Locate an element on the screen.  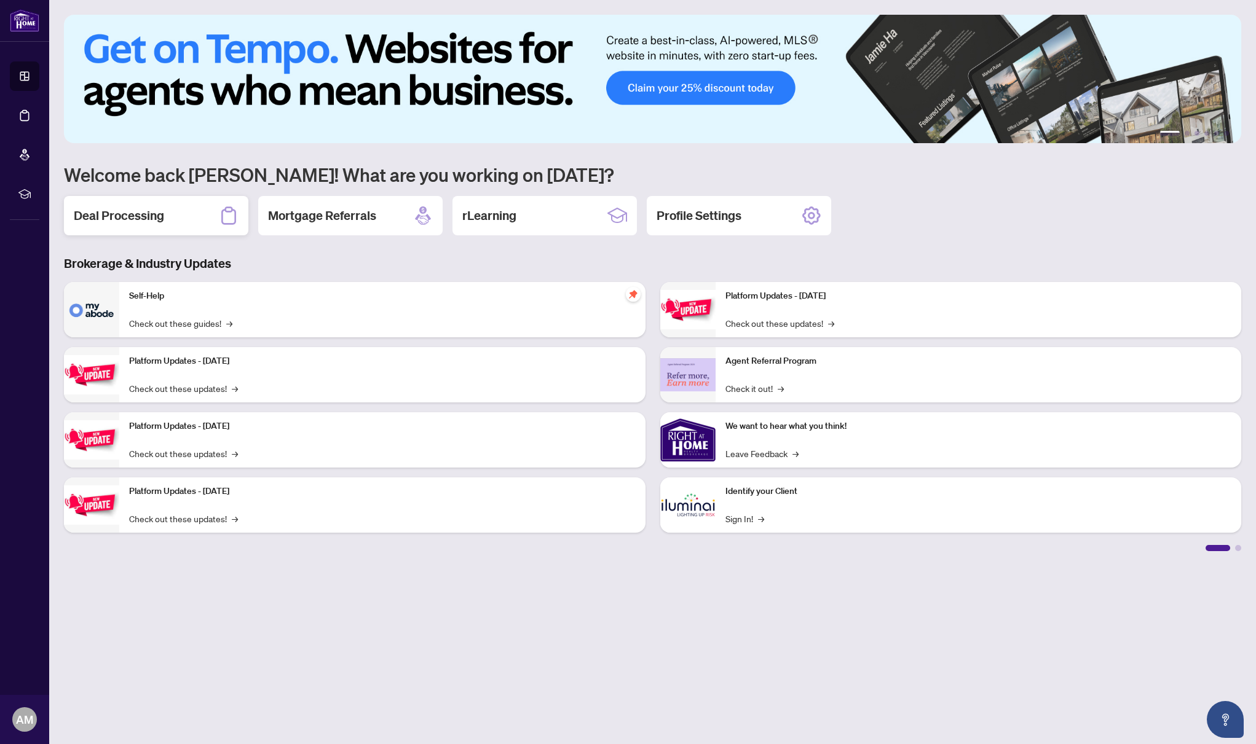
button: 4 is located at coordinates (1207, 133).